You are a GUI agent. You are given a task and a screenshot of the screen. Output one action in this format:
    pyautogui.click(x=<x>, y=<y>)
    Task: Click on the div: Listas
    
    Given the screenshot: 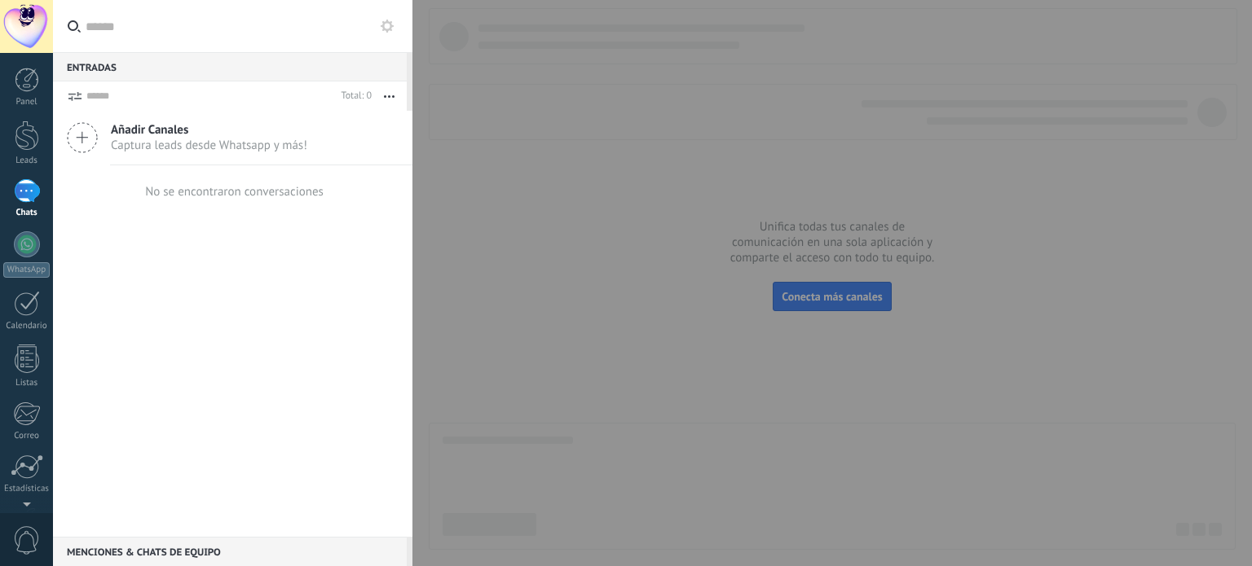 What is the action you would take?
    pyautogui.click(x=27, y=383)
    